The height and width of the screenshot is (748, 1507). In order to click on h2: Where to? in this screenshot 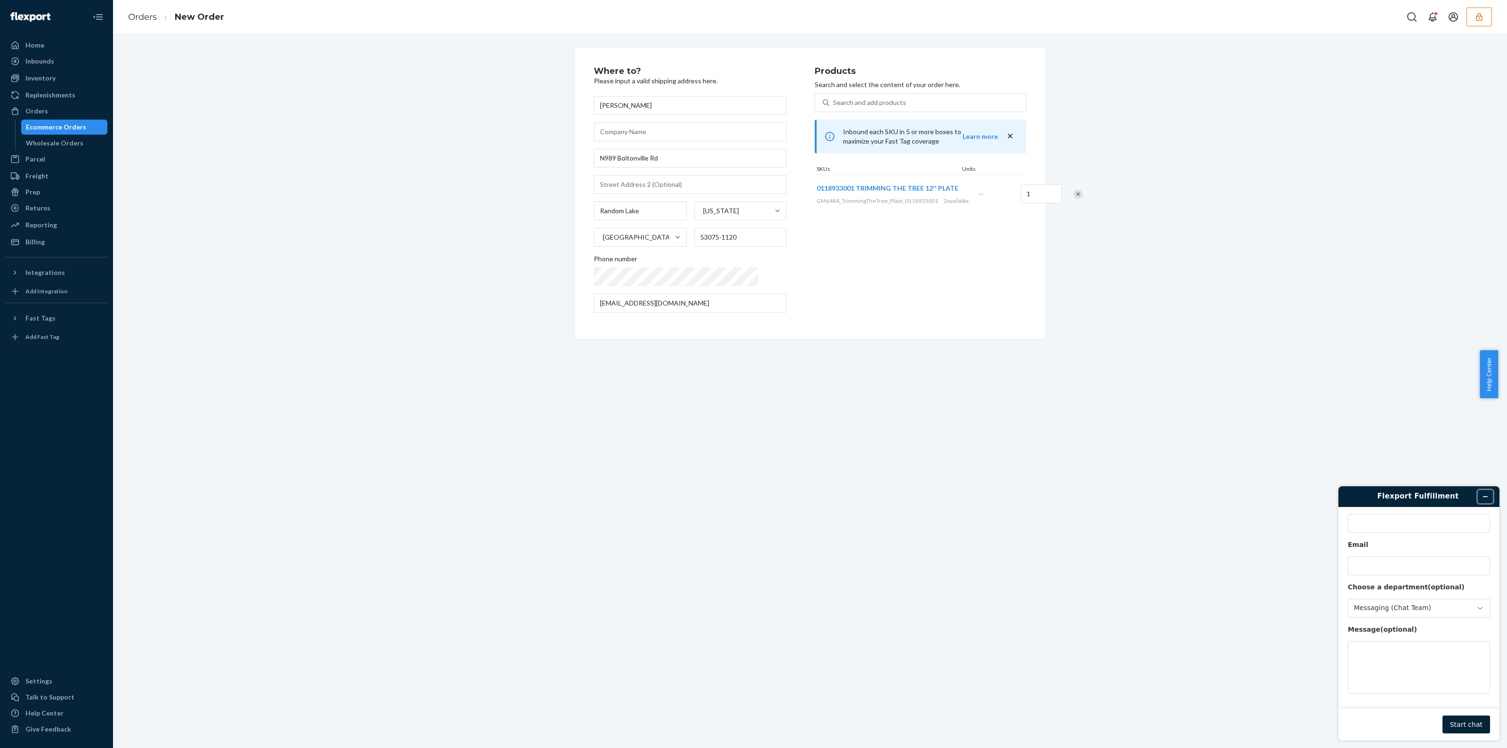, I will do `click(690, 72)`.